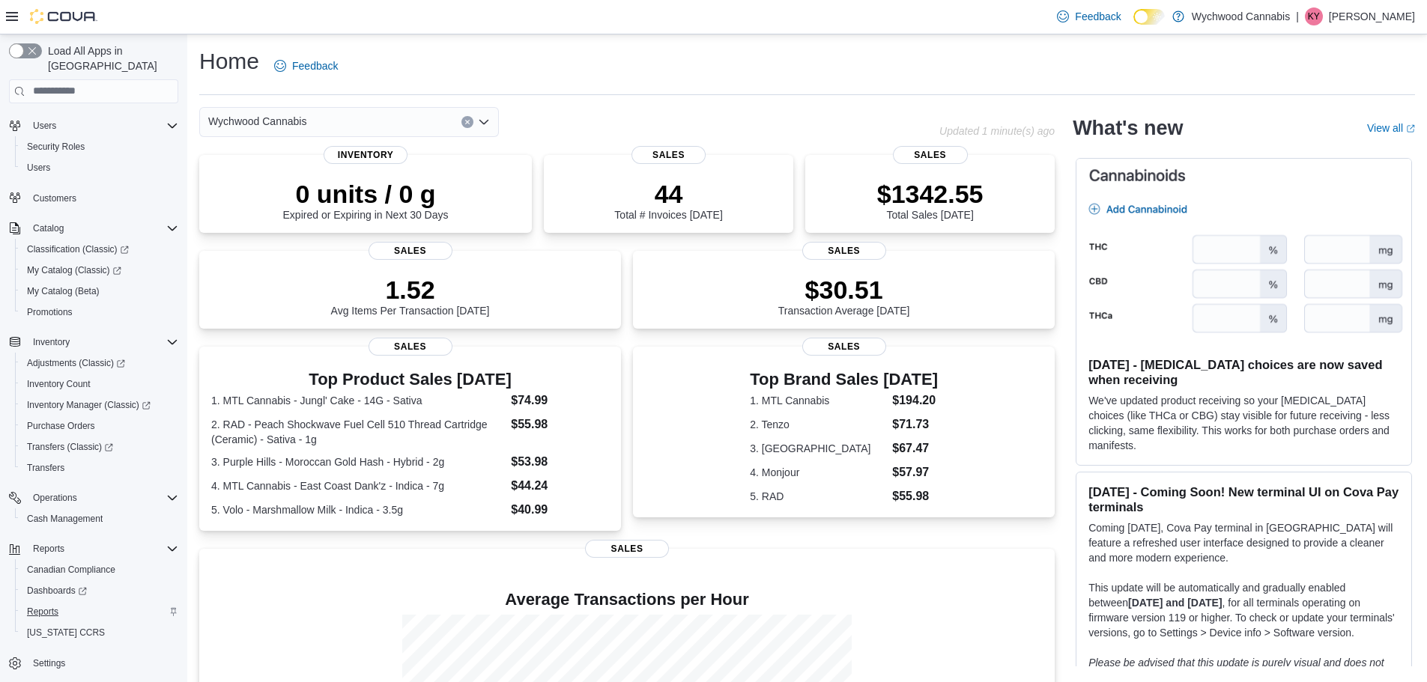 The image size is (1427, 682). What do you see at coordinates (818, 473) in the screenshot?
I see `dt: 4. Monjour` at bounding box center [818, 473].